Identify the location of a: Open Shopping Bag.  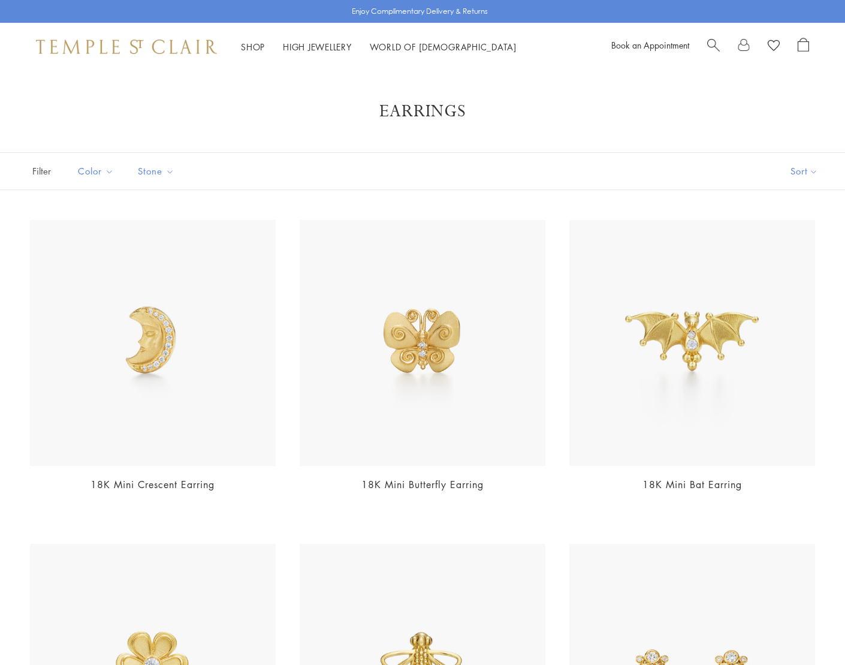
(803, 47).